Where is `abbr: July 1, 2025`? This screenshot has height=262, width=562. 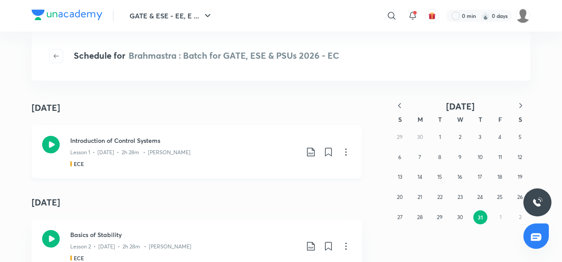
abbr: July 1, 2025 is located at coordinates (440, 137).